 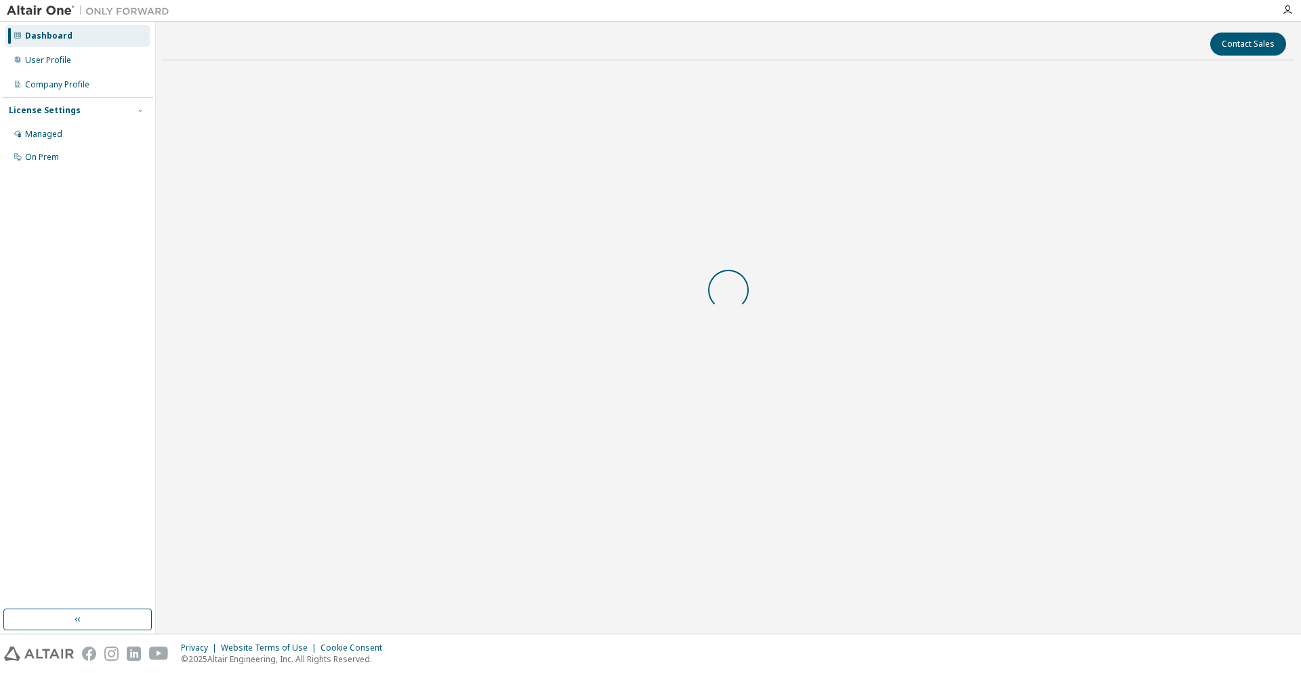 I want to click on div: License Settings, so click(x=45, y=110).